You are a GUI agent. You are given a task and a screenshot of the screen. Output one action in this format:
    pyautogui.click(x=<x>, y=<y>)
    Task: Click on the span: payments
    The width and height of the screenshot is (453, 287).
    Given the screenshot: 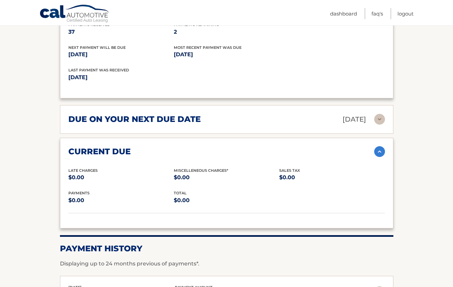 What is the action you would take?
    pyautogui.click(x=79, y=193)
    